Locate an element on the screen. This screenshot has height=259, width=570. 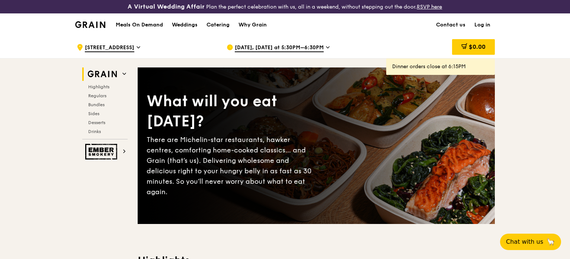
div: Catering is located at coordinates (218, 25).